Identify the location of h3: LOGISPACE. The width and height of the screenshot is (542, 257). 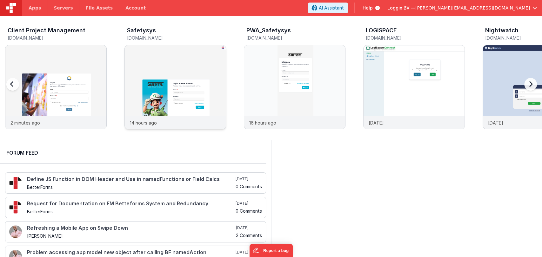
(381, 30).